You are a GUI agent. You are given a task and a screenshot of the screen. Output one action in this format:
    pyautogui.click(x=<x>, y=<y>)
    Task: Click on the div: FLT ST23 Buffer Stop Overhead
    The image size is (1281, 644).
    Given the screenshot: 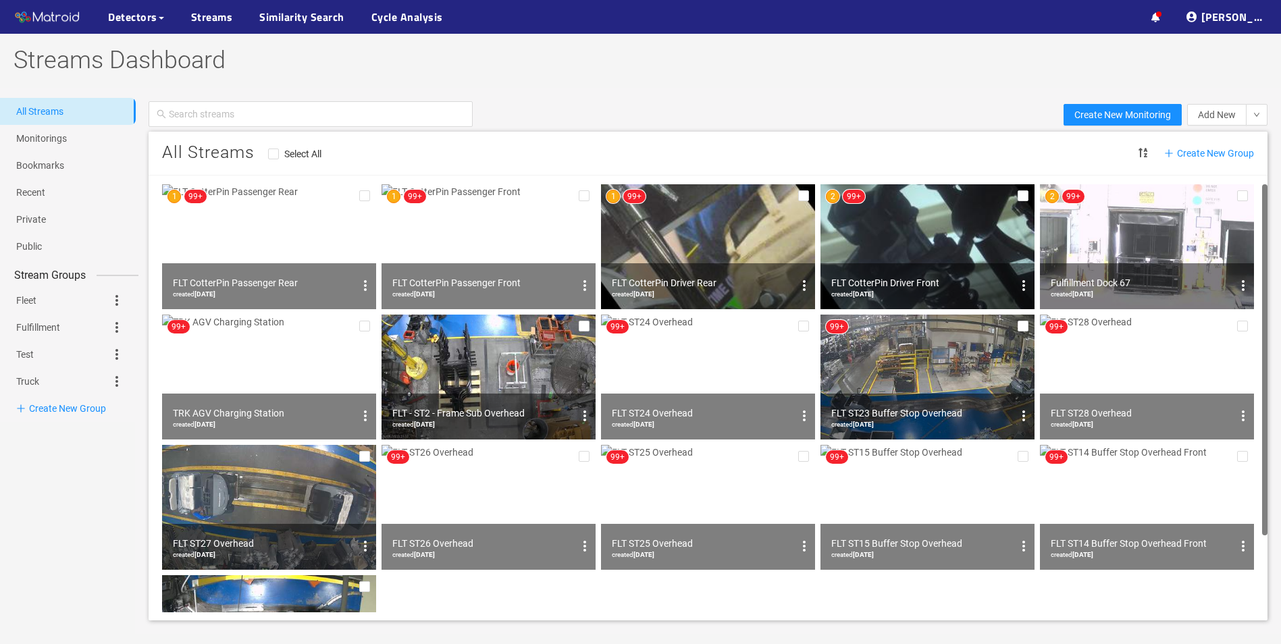 What is the action you would take?
    pyautogui.click(x=922, y=413)
    